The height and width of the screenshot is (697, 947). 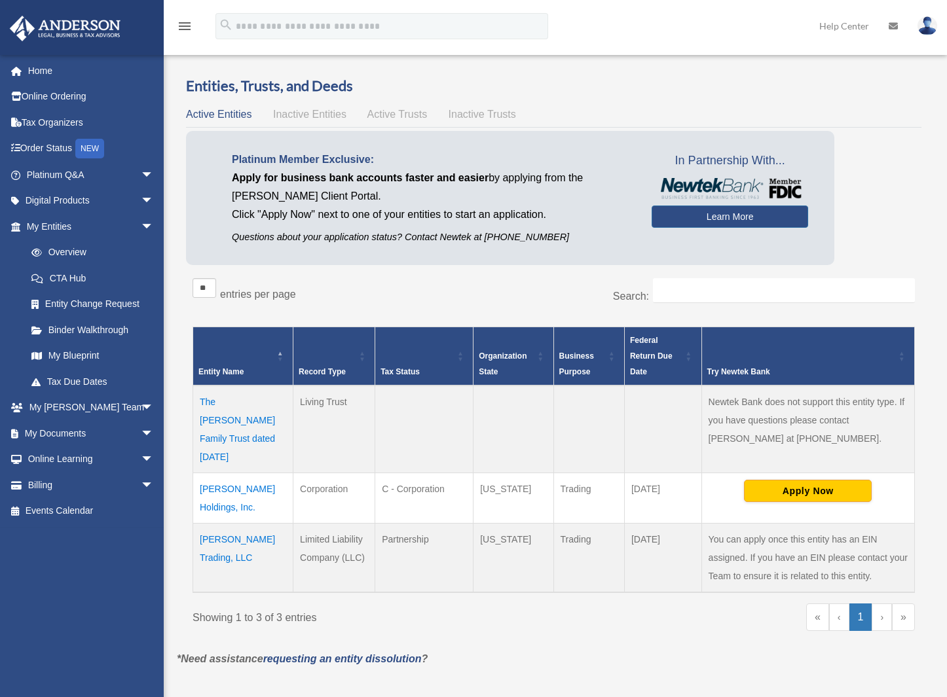 What do you see at coordinates (243, 356) in the screenshot?
I see `th: Entity Name: Activate to invert sorting` at bounding box center [243, 356].